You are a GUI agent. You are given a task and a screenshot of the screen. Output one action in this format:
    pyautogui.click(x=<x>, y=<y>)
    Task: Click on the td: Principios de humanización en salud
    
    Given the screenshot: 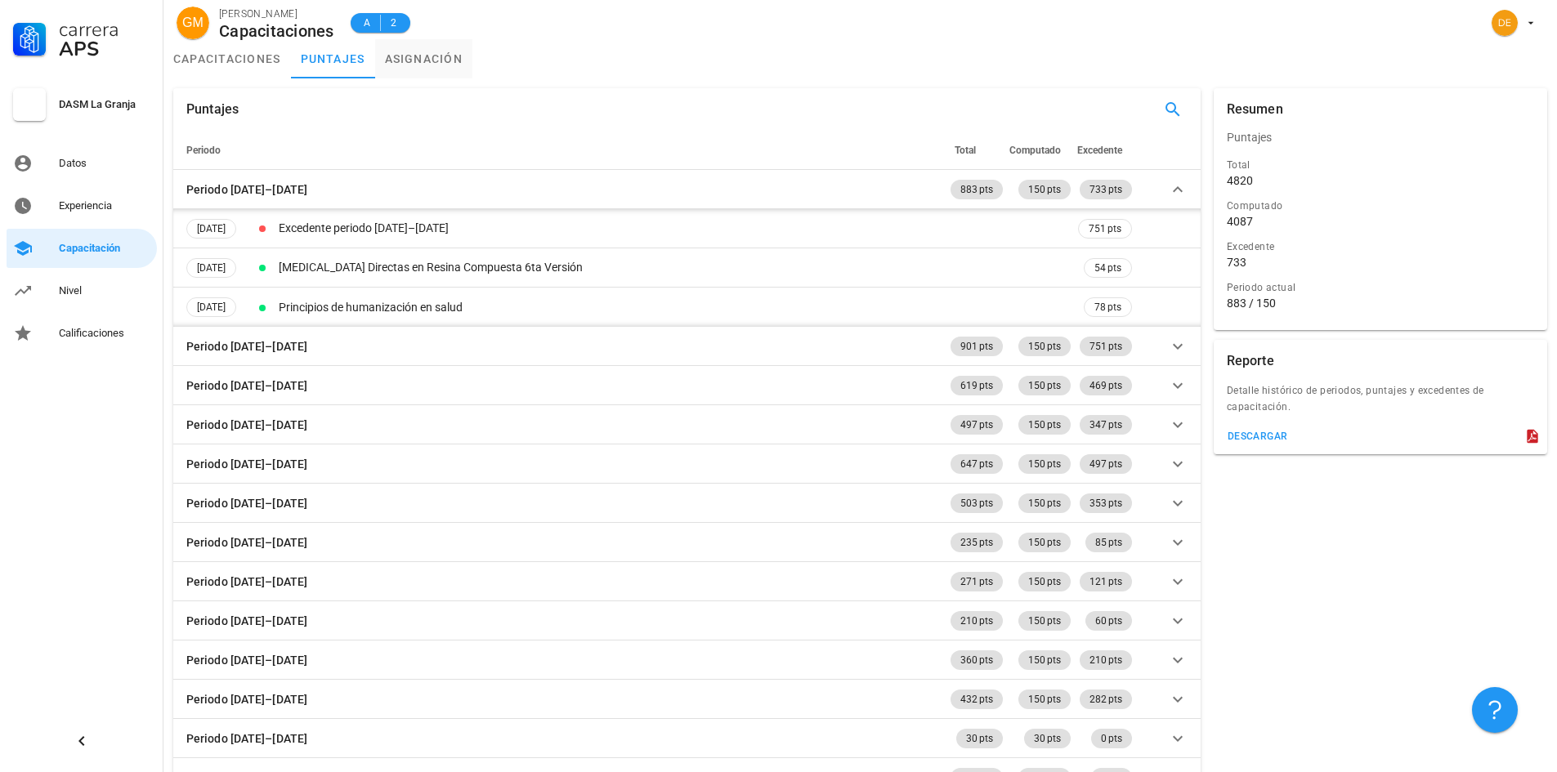 What is the action you would take?
    pyautogui.click(x=675, y=307)
    